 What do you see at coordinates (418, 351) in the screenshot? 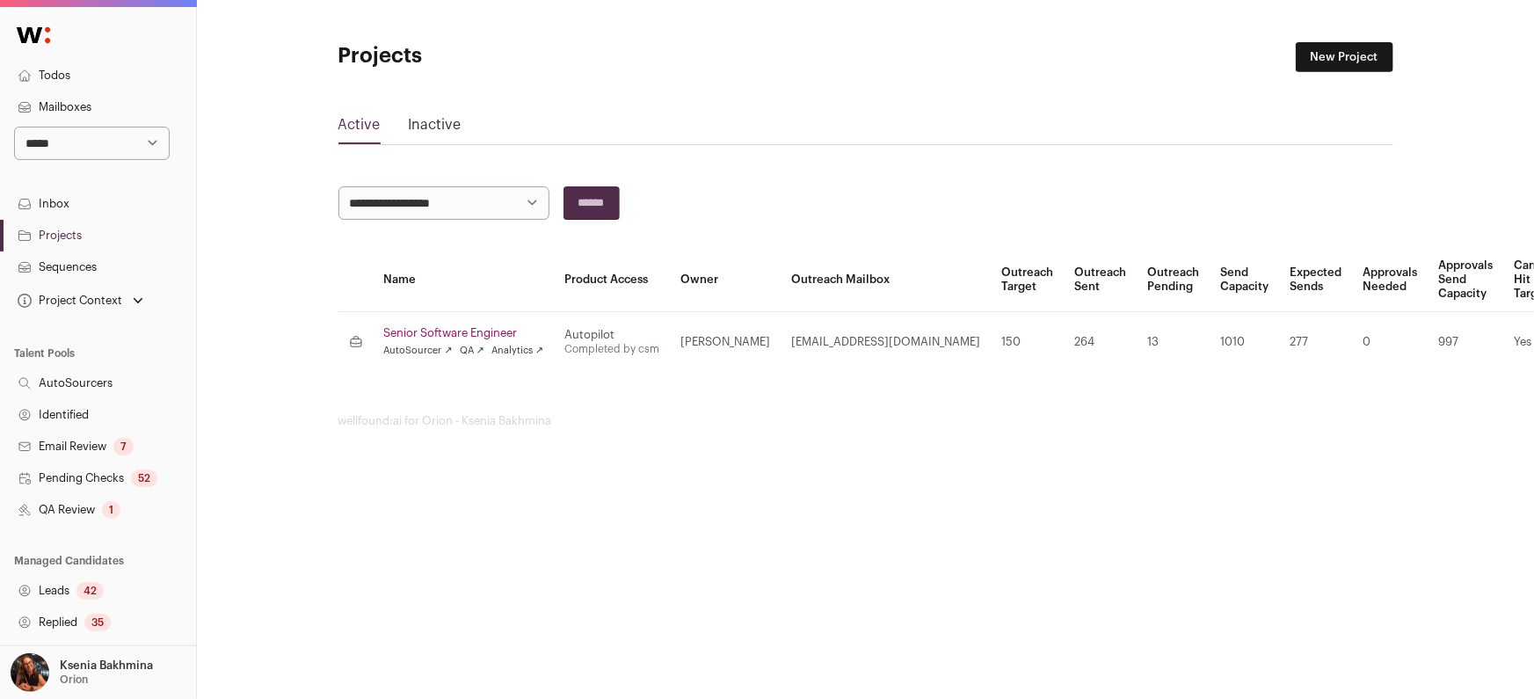
I see `a: AutoSourcer ↗` at bounding box center [418, 351].